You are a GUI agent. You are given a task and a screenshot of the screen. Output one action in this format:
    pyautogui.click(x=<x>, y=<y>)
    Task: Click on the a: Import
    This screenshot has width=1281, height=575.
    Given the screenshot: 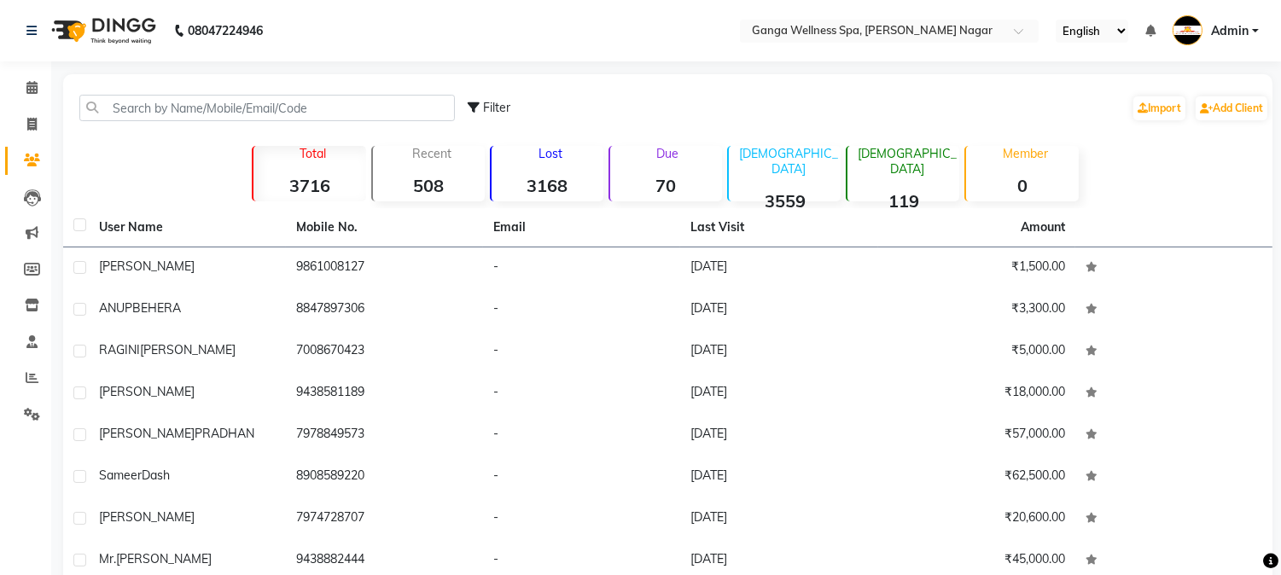 What is the action you would take?
    pyautogui.click(x=1159, y=108)
    